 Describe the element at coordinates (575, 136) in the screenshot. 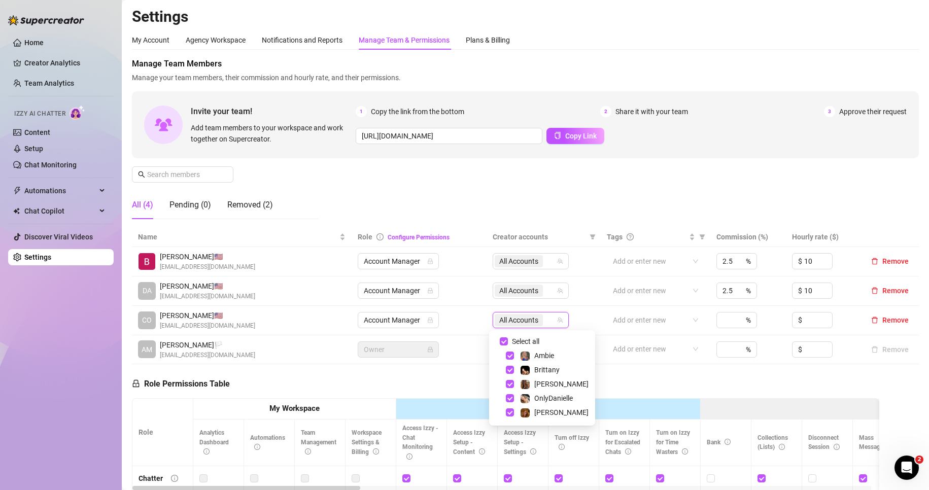

I see `button: Copy Link` at that location.